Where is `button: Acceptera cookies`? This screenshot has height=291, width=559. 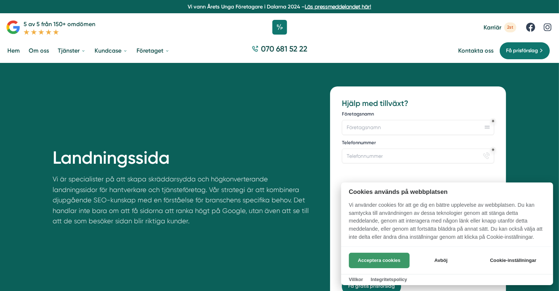
button: Acceptera cookies is located at coordinates (379, 260).